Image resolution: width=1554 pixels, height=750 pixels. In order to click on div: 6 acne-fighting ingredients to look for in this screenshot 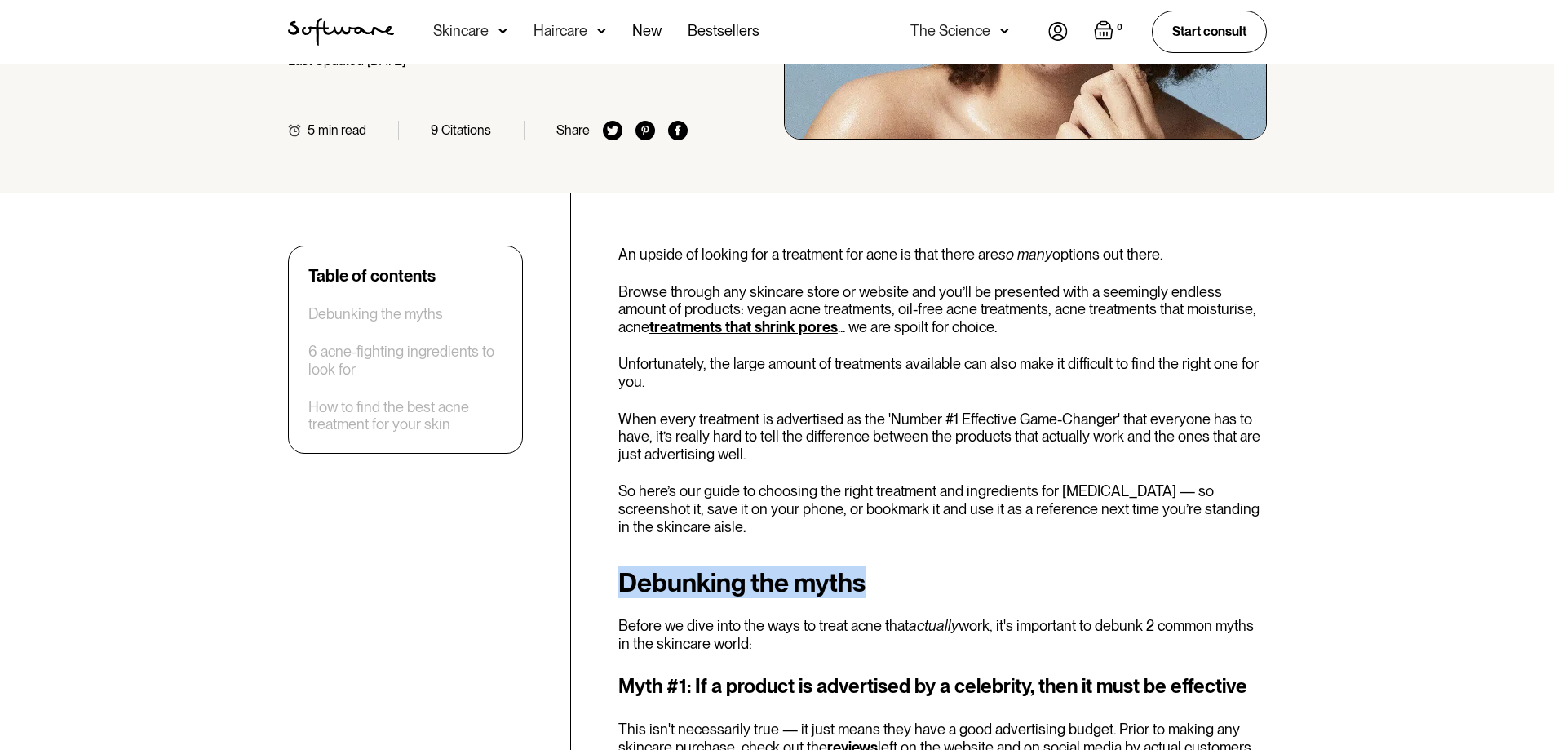, I will do `click(405, 360)`.